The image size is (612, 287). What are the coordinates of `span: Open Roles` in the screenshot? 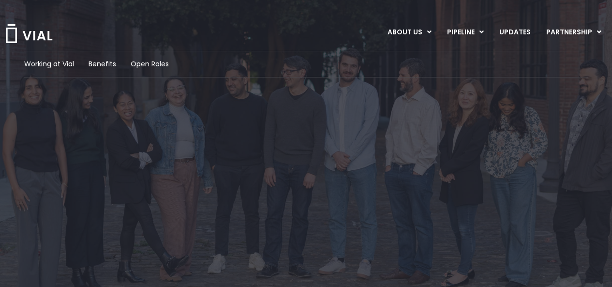 It's located at (150, 64).